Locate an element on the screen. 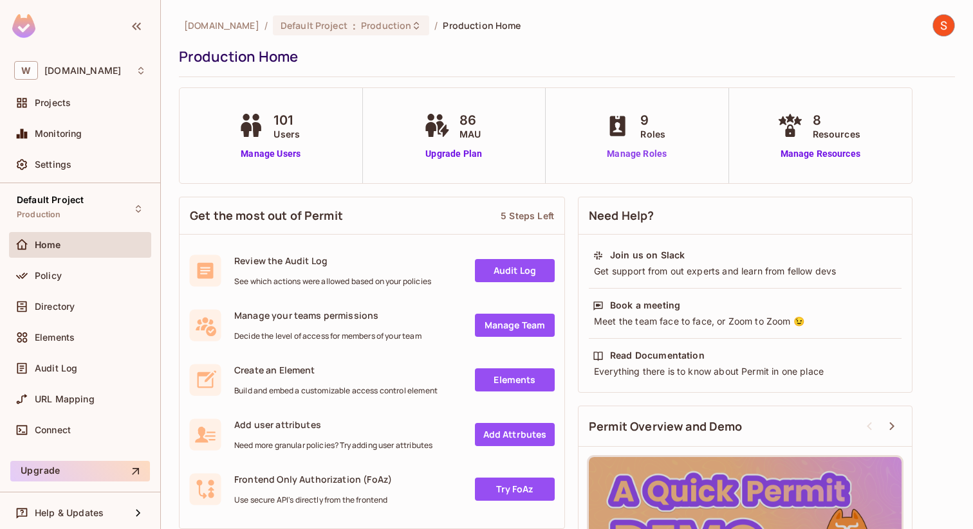 This screenshot has height=529, width=973. div: 5 Steps Left is located at coordinates (527, 216).